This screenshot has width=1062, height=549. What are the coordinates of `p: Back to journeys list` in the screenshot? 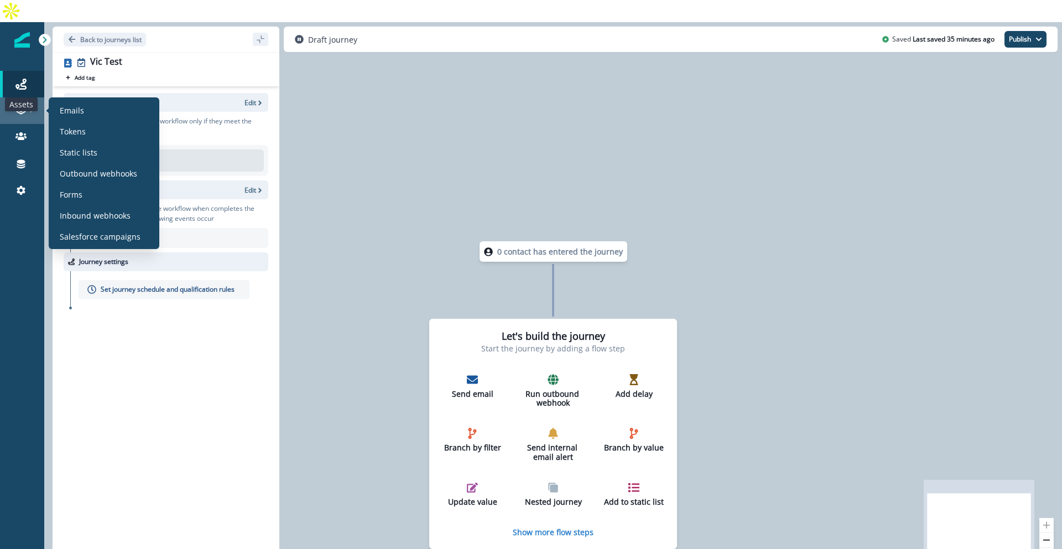 It's located at (111, 39).